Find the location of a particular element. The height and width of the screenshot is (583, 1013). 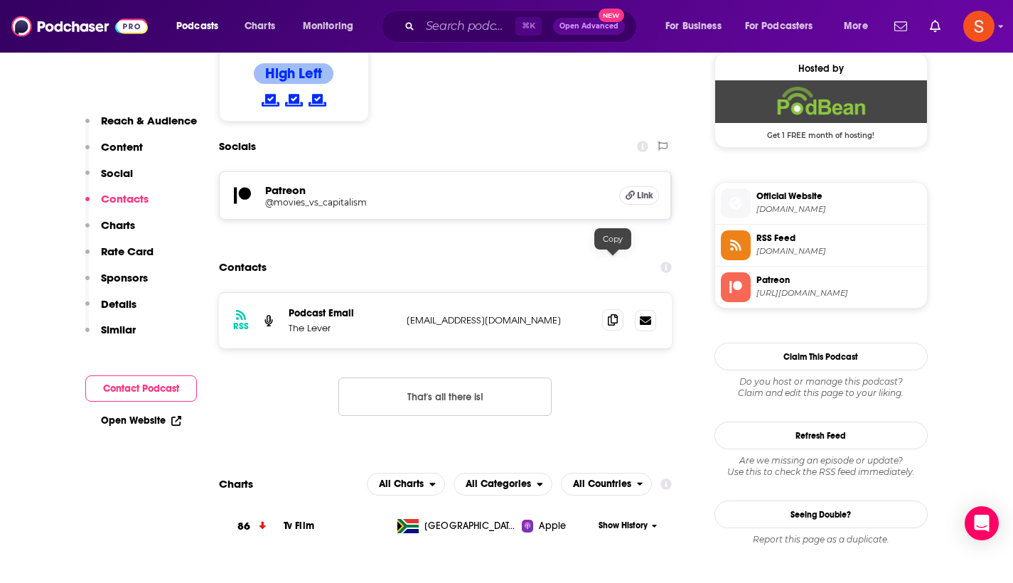

button: Show History is located at coordinates (628, 526).